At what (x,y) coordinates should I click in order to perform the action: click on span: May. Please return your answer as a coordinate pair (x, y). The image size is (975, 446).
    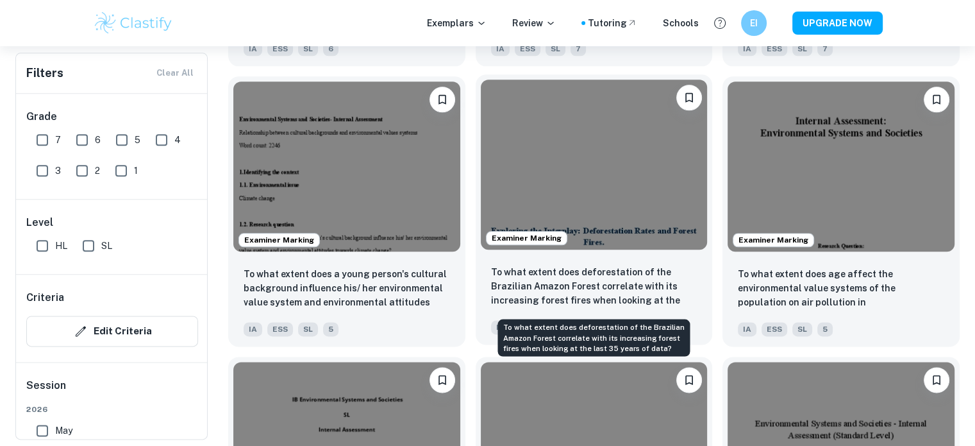
    Looking at the image, I should click on (63, 430).